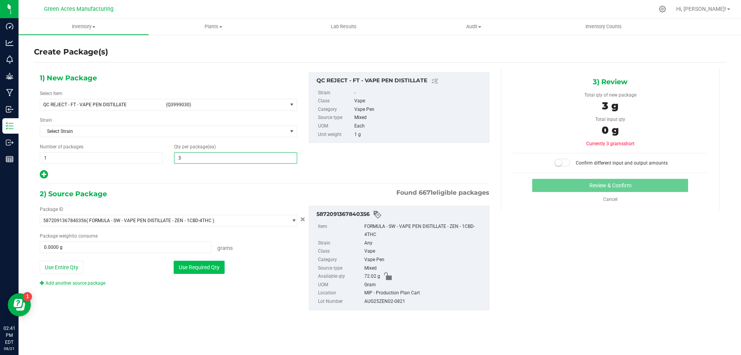 This screenshot has height=355, width=741. I want to click on span: Package to consume, so click(69, 236).